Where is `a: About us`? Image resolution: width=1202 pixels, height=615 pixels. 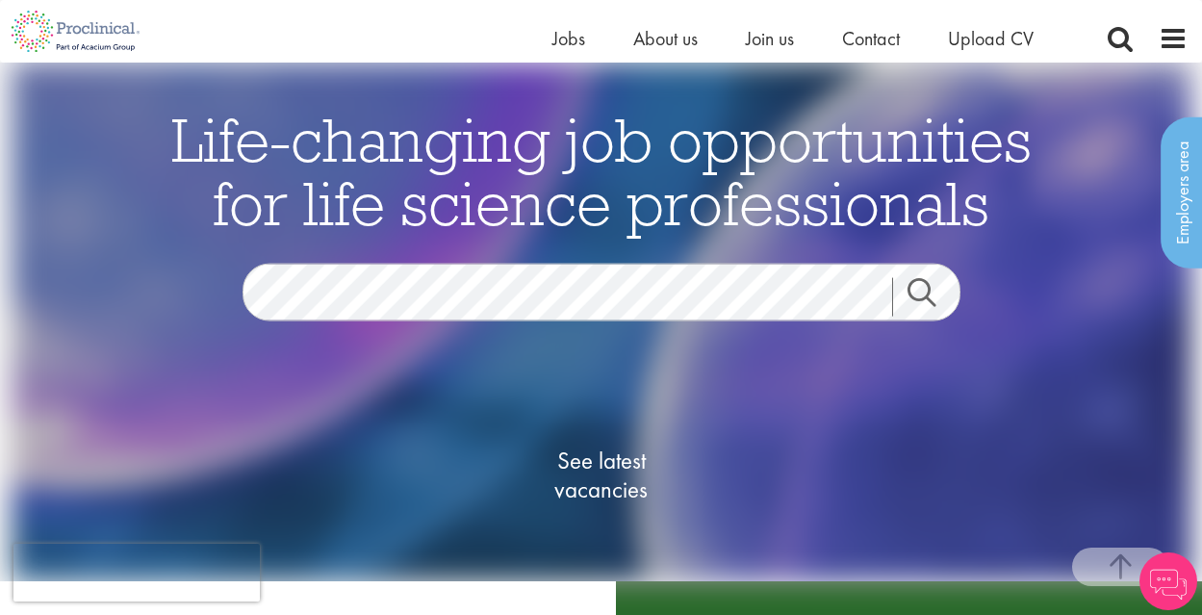
a: About us is located at coordinates (665, 39).